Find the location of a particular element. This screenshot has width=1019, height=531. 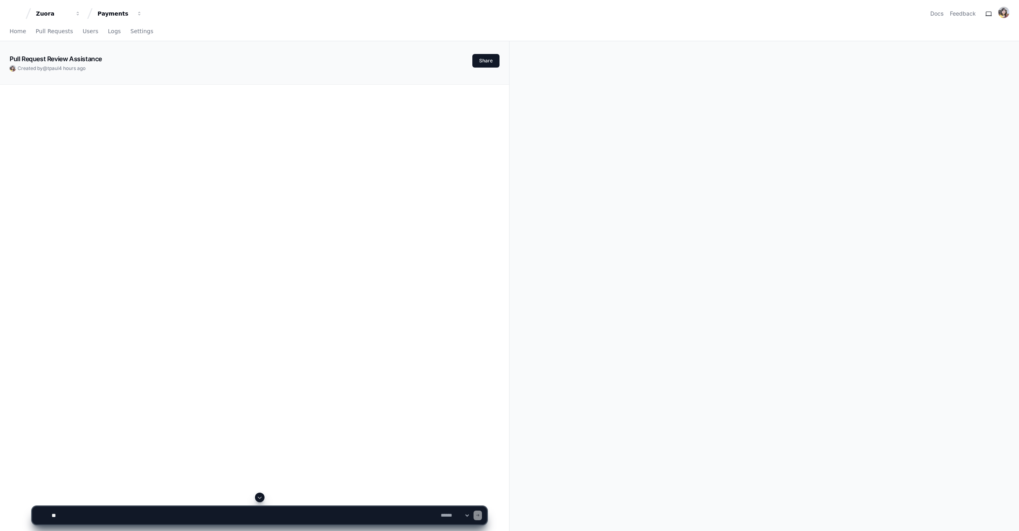

span: Logs is located at coordinates (114, 31).